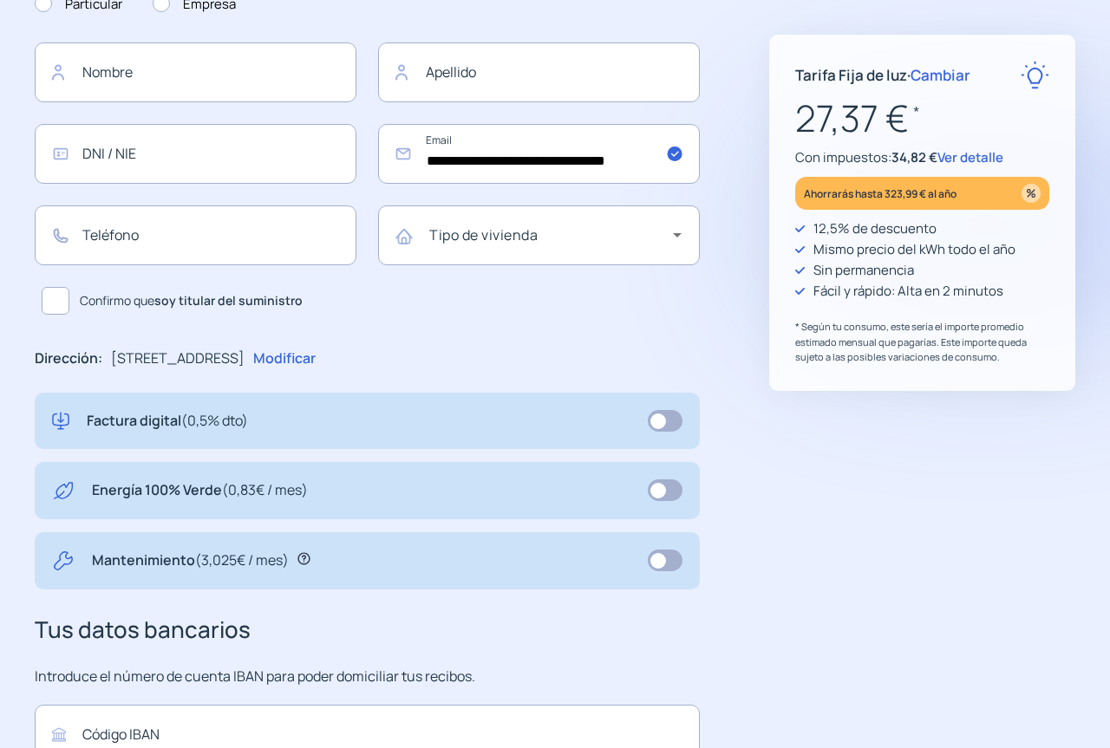 This screenshot has height=748, width=1110. I want to click on p: * Según tu consumo, este sería el importe promedio estimado mensual que pagarías. Este importe qu..., so click(922, 342).